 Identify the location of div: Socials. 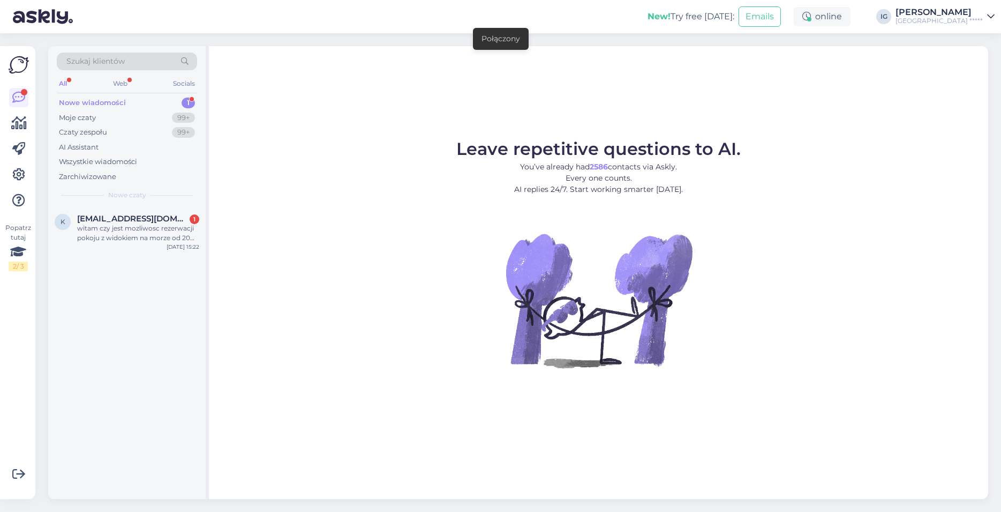
(184, 84).